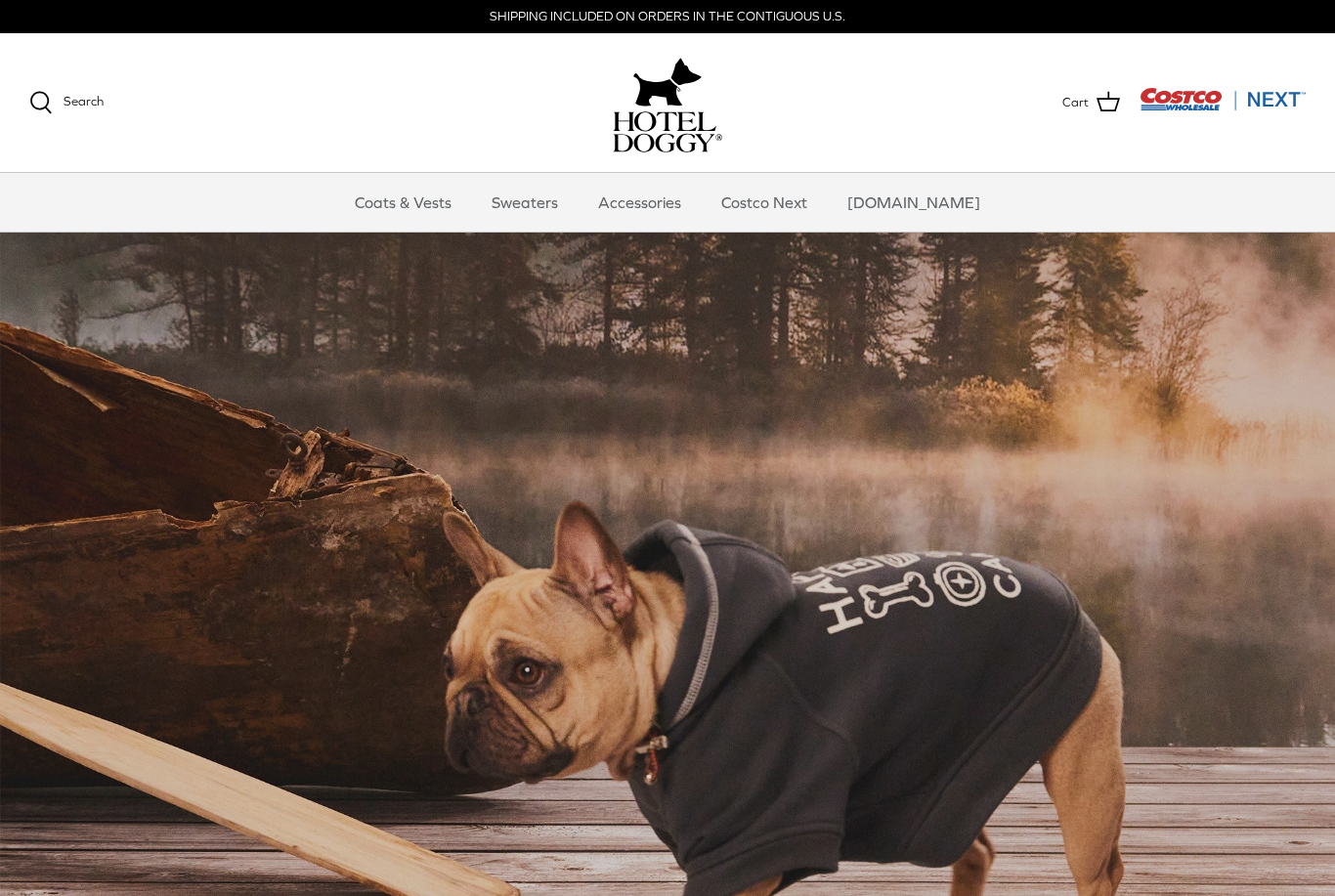 Image resolution: width=1335 pixels, height=896 pixels. What do you see at coordinates (403, 203) in the screenshot?
I see `a: Coats & Vests` at bounding box center [403, 203].